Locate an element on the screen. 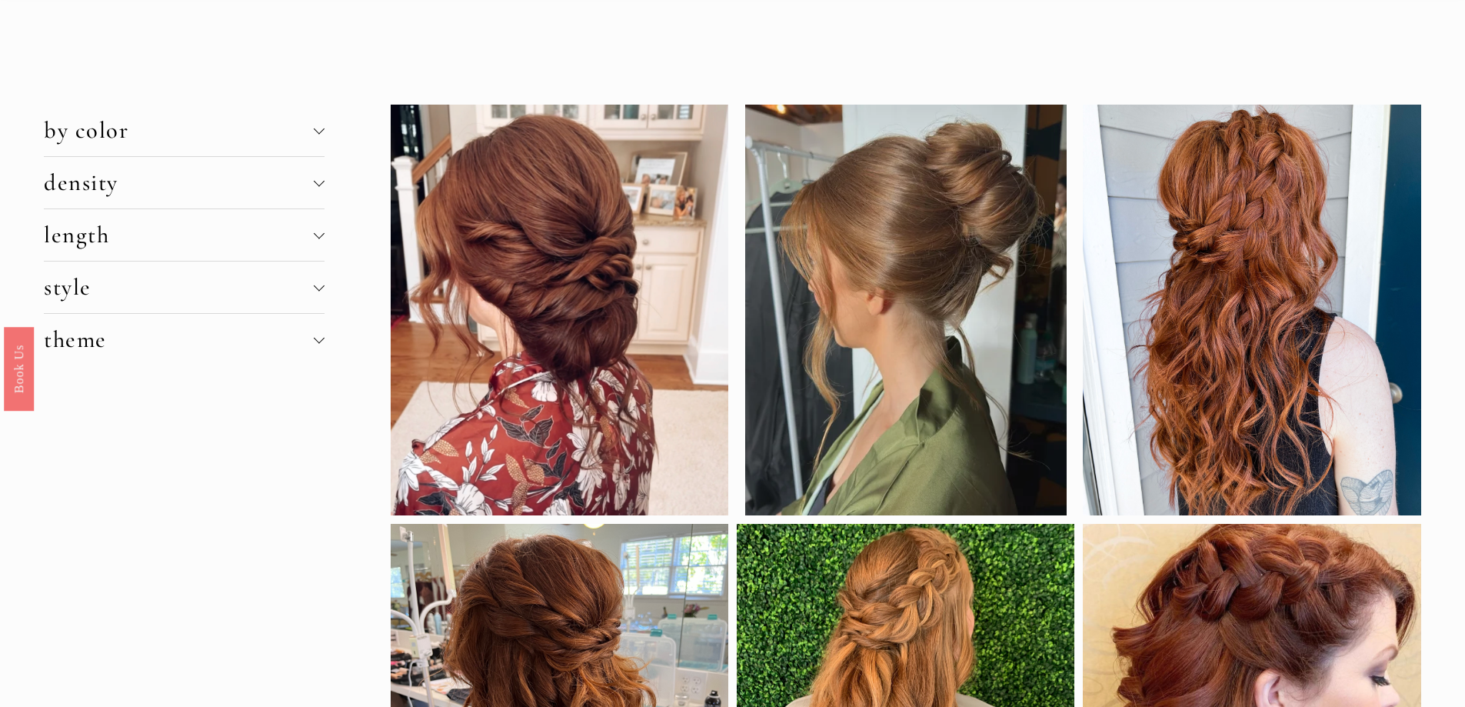 The height and width of the screenshot is (707, 1465). span: density is located at coordinates (178, 182).